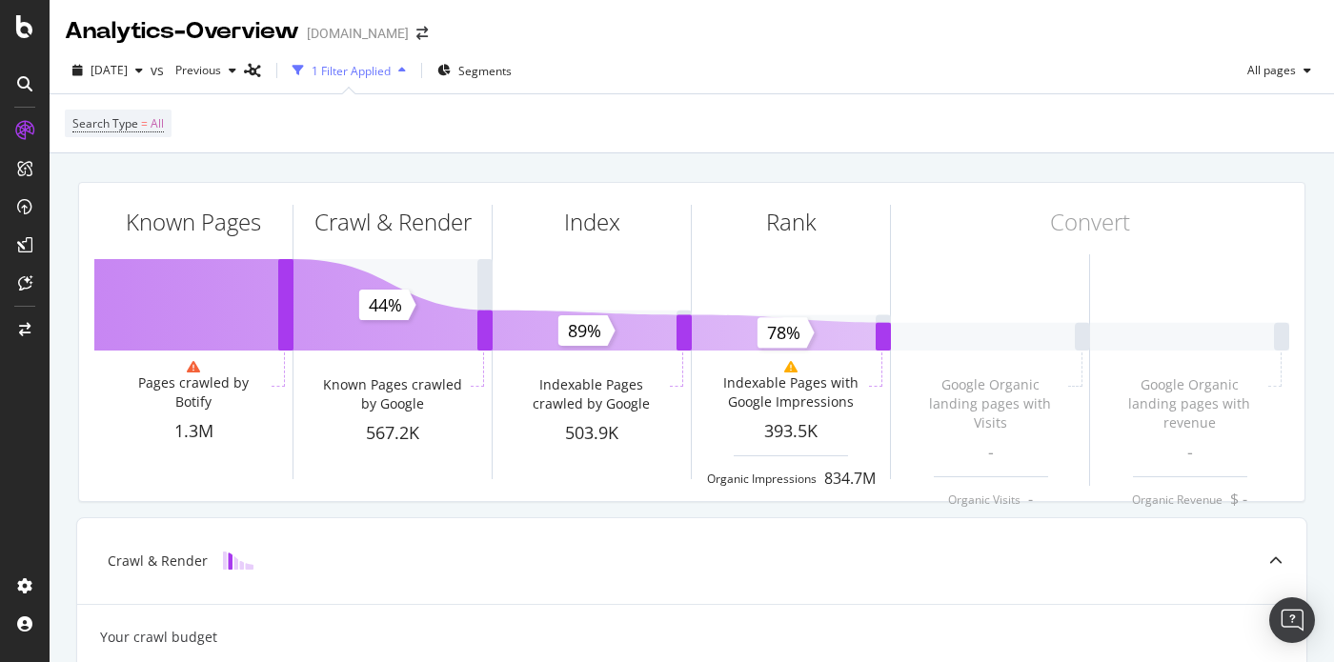 This screenshot has width=1334, height=662. I want to click on div: Open Intercom Messenger, so click(1292, 620).